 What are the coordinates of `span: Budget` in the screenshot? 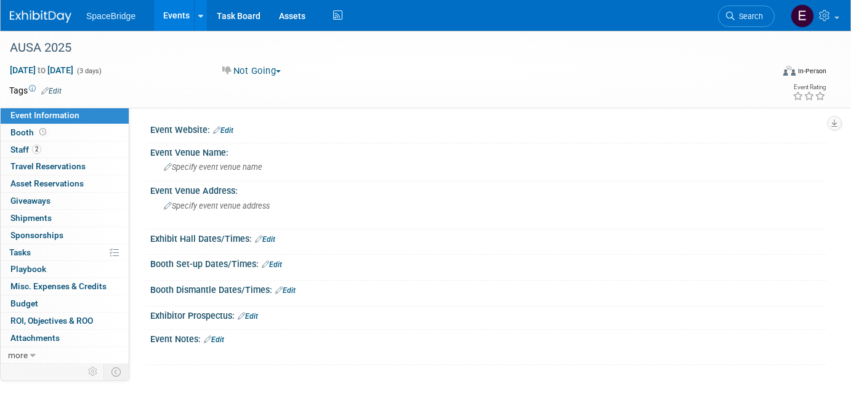 It's located at (24, 304).